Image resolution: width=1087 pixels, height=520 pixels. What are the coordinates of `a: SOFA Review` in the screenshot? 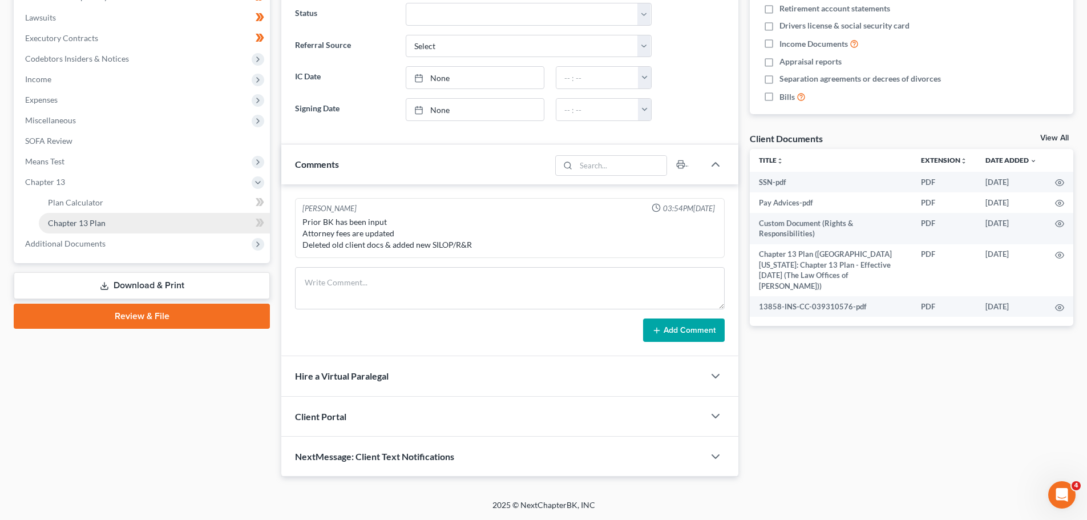 It's located at (143, 141).